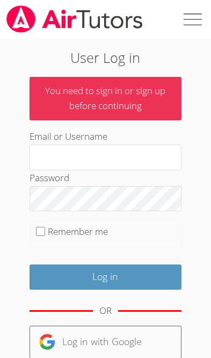 Image resolution: width=211 pixels, height=358 pixels. I want to click on h2: User Log in, so click(105, 58).